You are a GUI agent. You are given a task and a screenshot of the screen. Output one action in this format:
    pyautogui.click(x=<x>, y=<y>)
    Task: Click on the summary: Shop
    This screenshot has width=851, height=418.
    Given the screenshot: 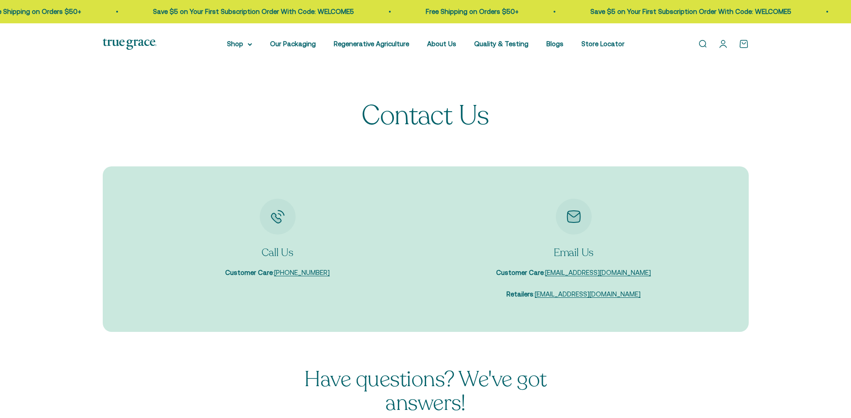 What is the action you would take?
    pyautogui.click(x=240, y=44)
    